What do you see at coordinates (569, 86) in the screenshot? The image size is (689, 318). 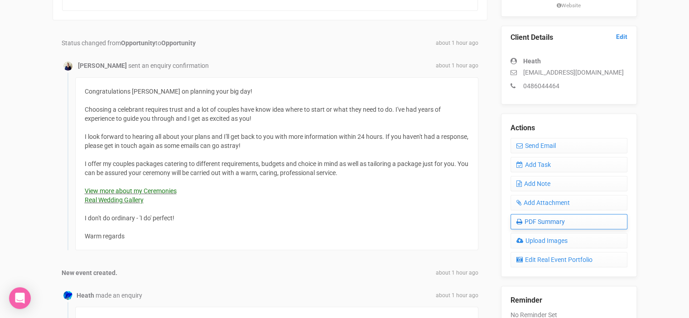 I see `p: 0486044464` at bounding box center [569, 86].